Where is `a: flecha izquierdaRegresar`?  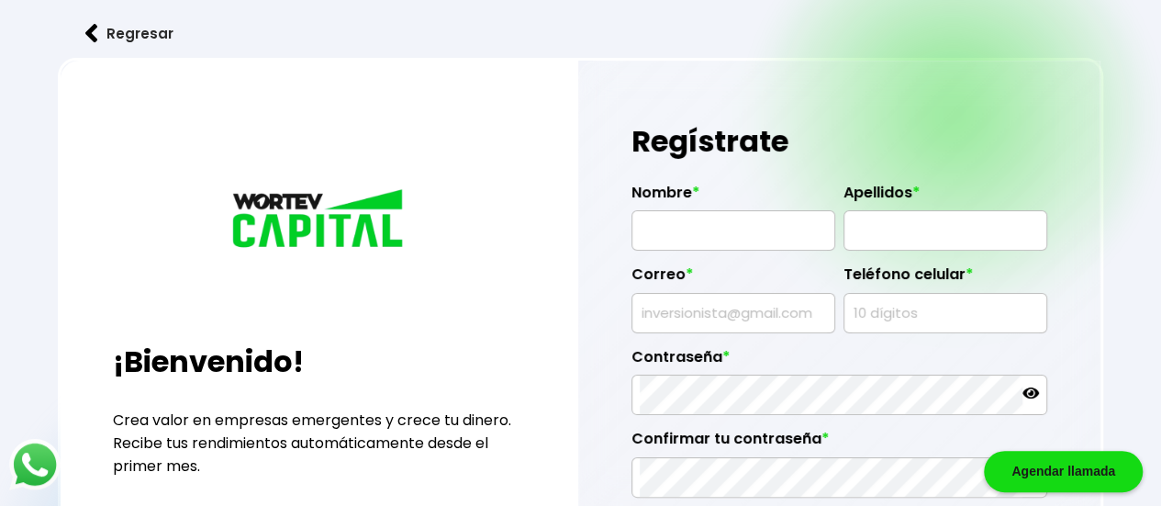 a: flecha izquierdaRegresar is located at coordinates (580, 33).